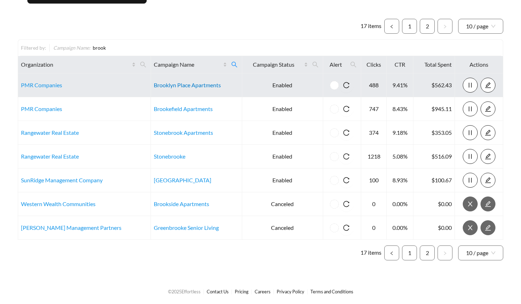 This screenshot has width=521, height=304. Describe the element at coordinates (72, 48) in the screenshot. I see `span: Campaign Name :` at that location.